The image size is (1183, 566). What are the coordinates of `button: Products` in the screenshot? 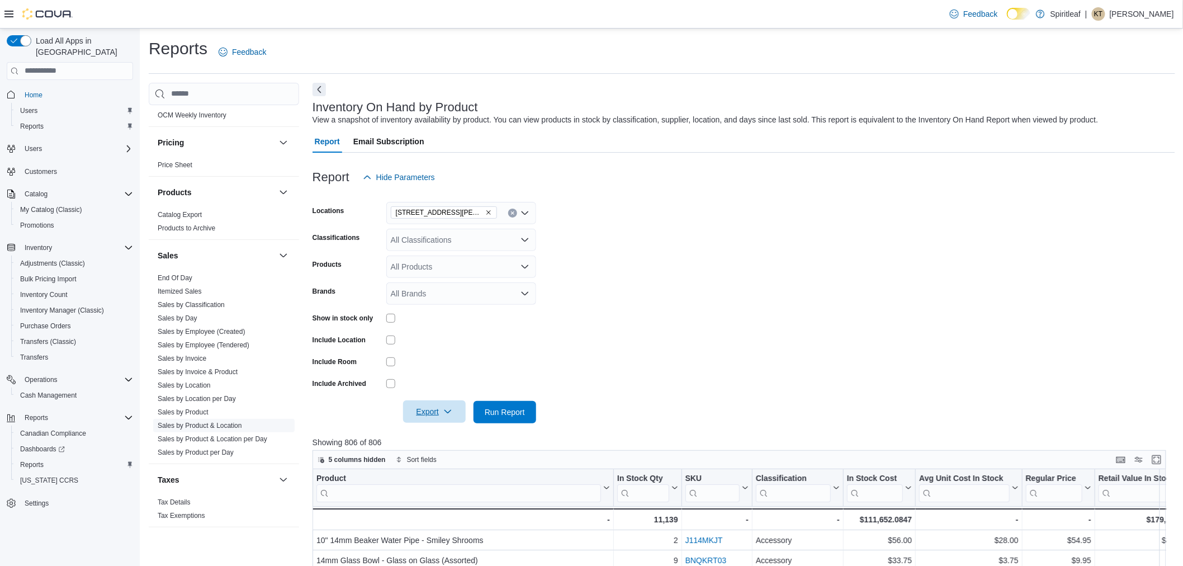 It's located at (283, 192).